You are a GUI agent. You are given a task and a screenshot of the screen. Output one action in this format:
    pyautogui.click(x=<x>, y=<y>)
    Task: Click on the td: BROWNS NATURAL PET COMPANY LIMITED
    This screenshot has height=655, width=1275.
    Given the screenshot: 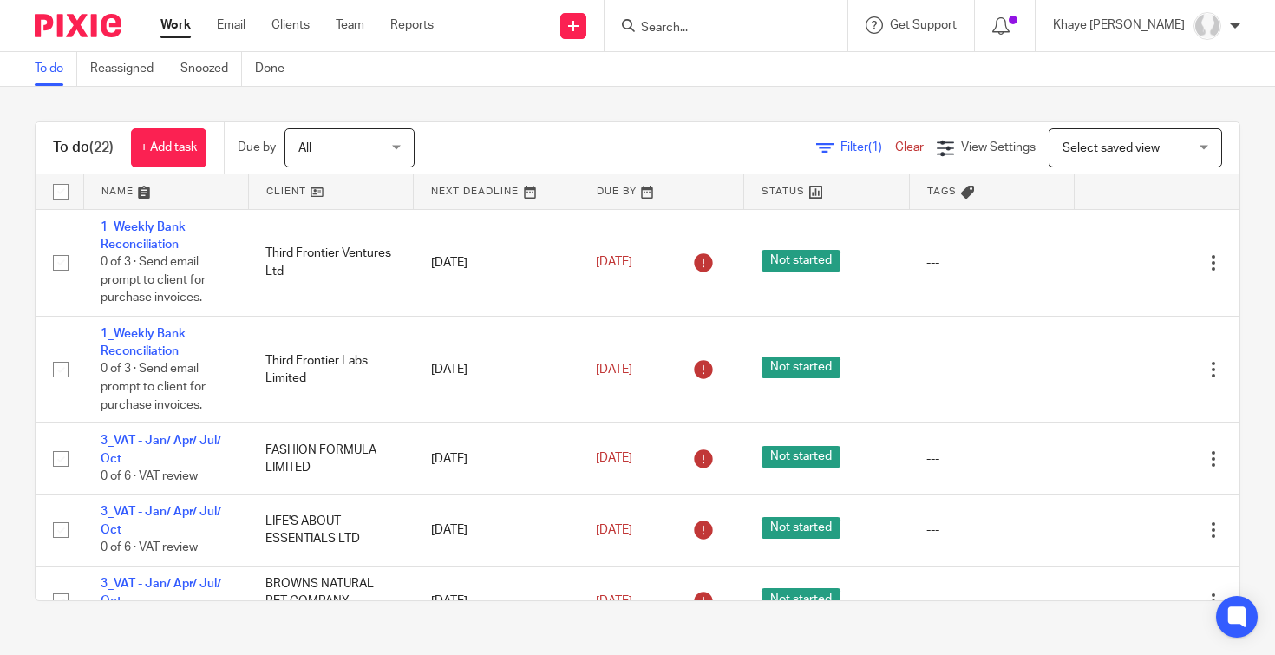 What is the action you would take?
    pyautogui.click(x=330, y=601)
    